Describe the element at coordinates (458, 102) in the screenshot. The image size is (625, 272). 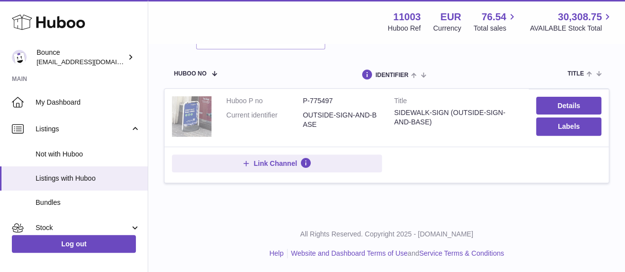
I see `strong: Title` at that location.